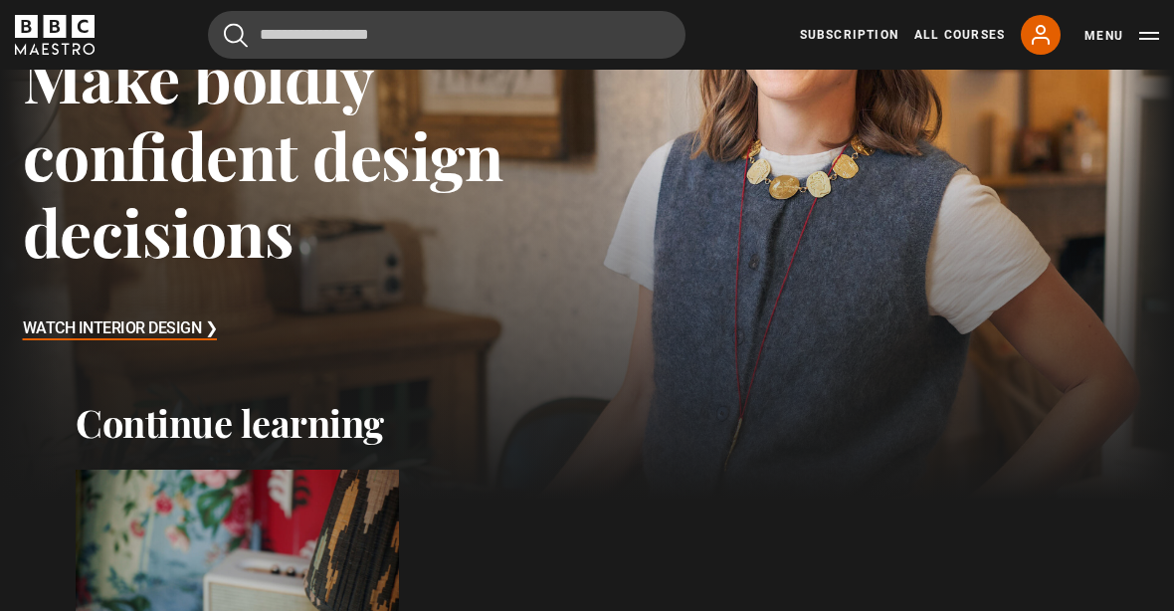  What do you see at coordinates (55, 35) in the screenshot?
I see `a: BBC Maestro` at bounding box center [55, 35].